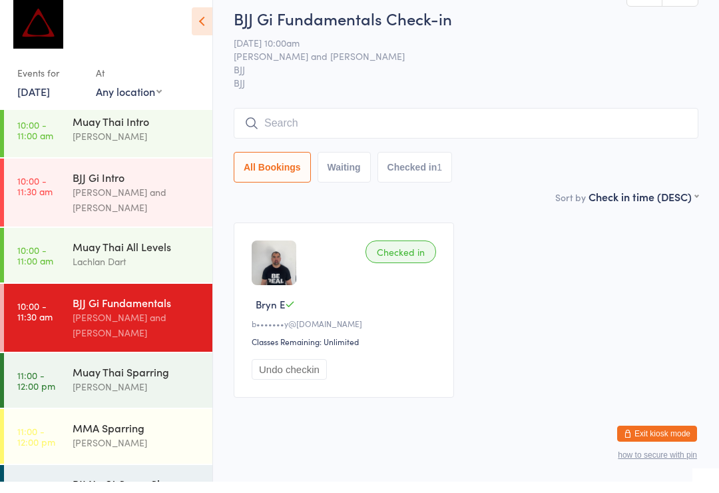  What do you see at coordinates (50, 84) in the screenshot?
I see `div: Events for` at bounding box center [50, 84].